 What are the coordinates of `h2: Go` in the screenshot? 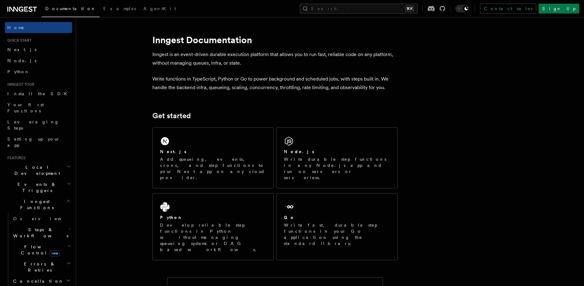 It's located at (289, 218).